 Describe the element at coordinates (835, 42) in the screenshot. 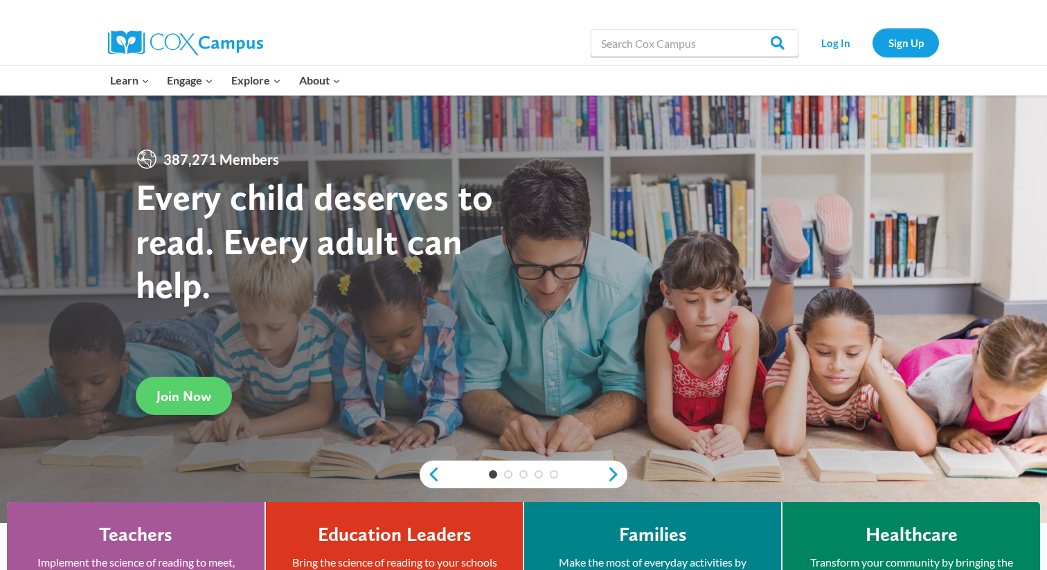

I see `a: Log In` at that location.